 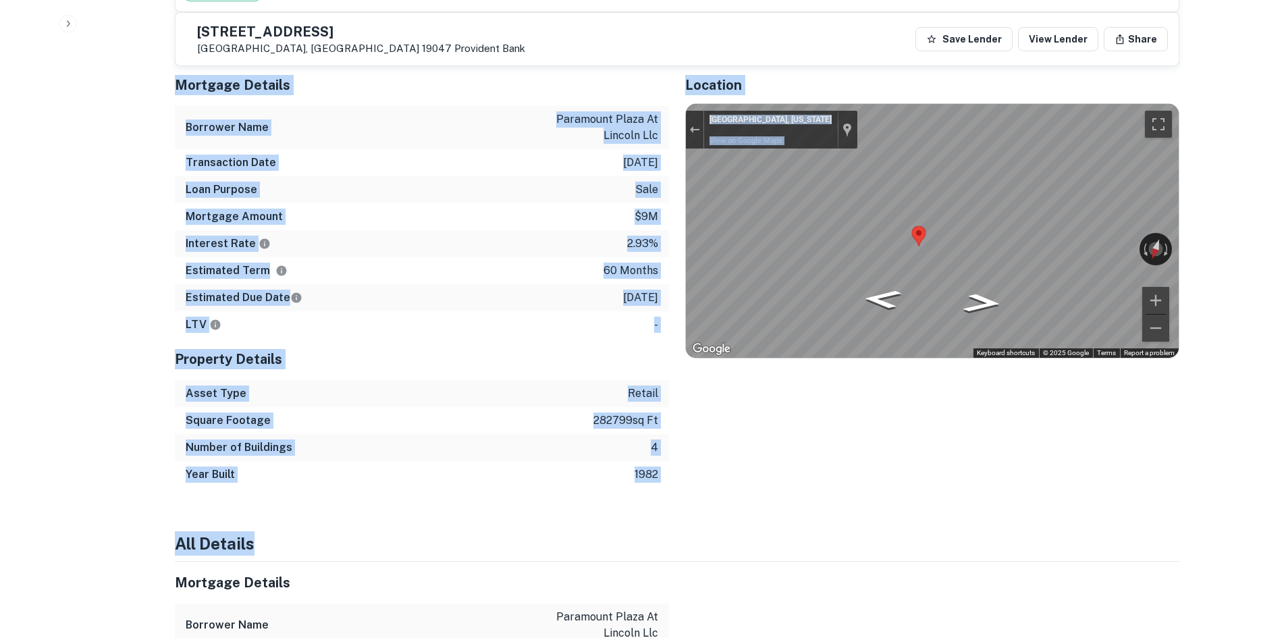 I want to click on a: View Lender, so click(x=1058, y=39).